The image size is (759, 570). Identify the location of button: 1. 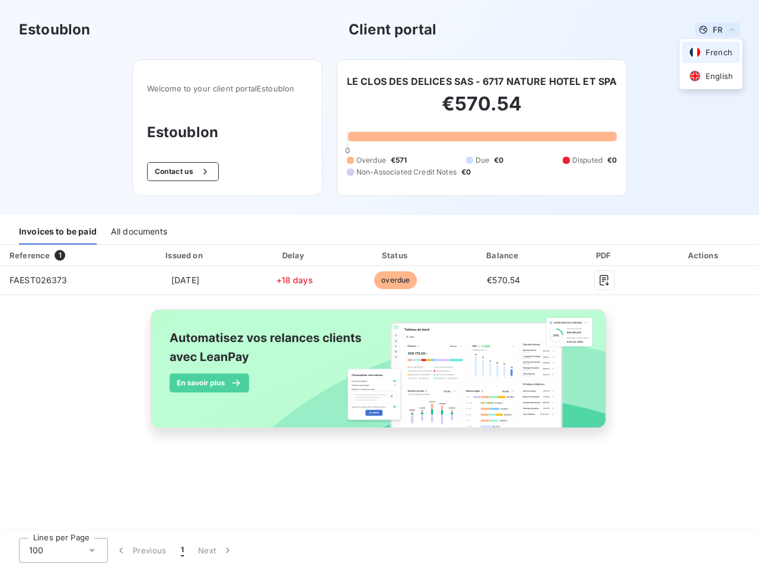
(182, 550).